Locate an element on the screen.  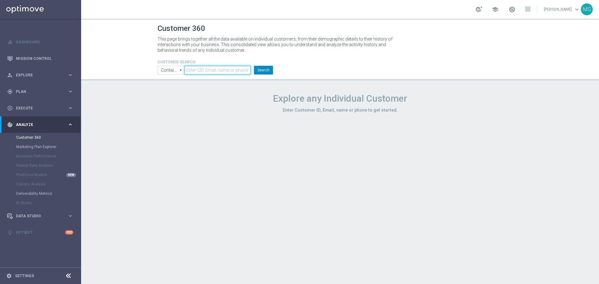
a: Dashboard is located at coordinates (45, 42).